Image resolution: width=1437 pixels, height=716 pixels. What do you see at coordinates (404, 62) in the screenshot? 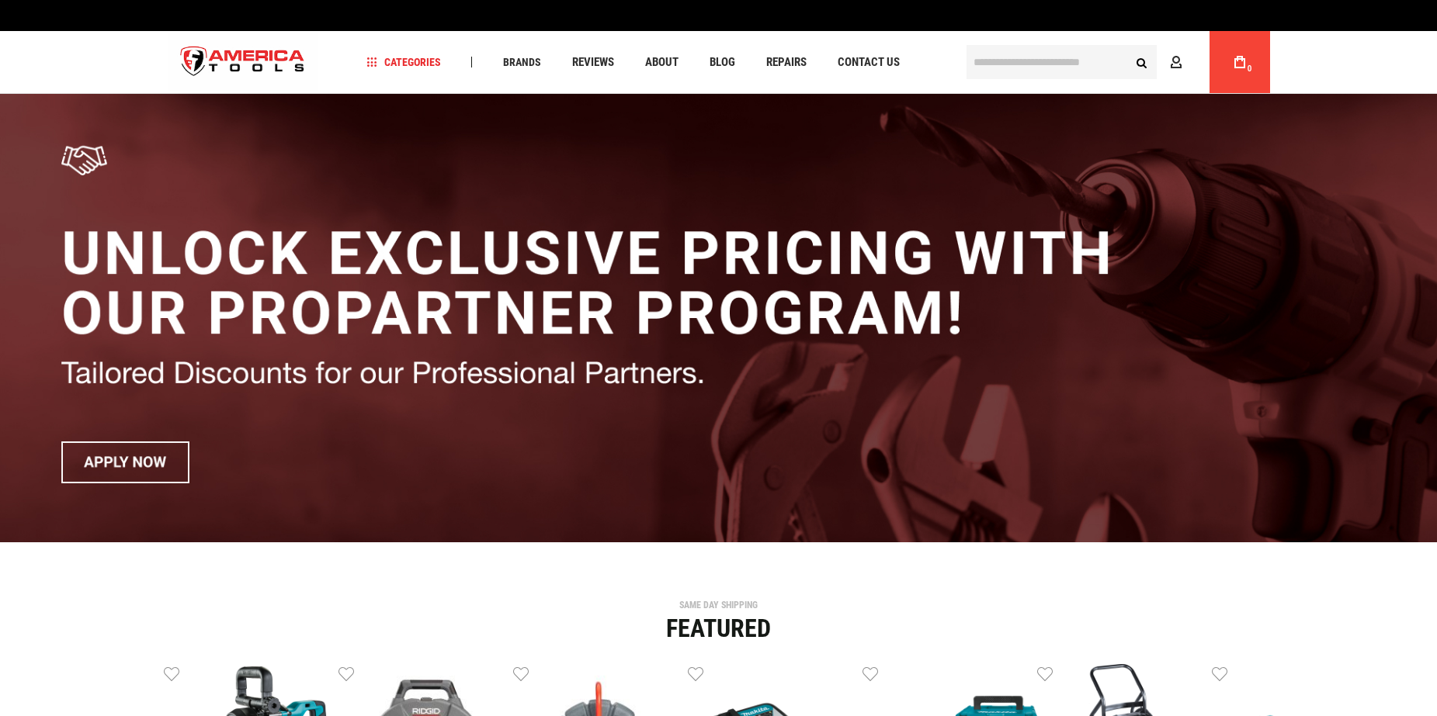
I see `a: Categories` at bounding box center [404, 62].